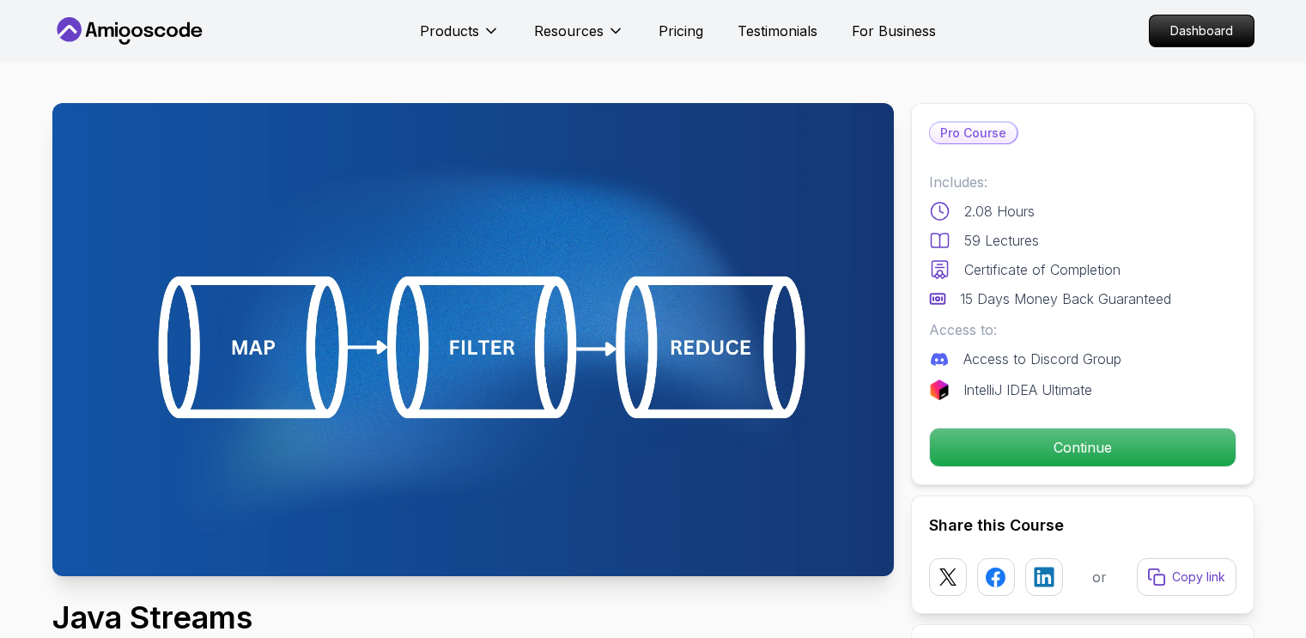 The height and width of the screenshot is (638, 1306). I want to click on p: 2.08 Hours, so click(999, 211).